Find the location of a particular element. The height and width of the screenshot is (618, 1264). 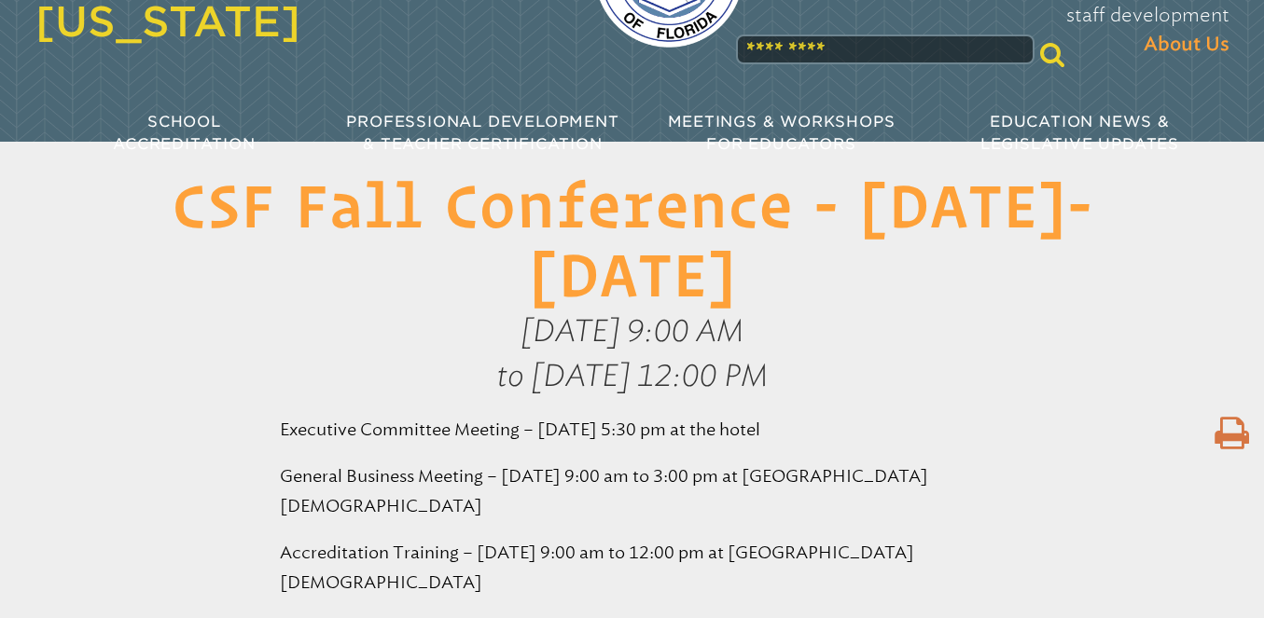

span: Education News & Legislative Updates is located at coordinates (1079, 132).